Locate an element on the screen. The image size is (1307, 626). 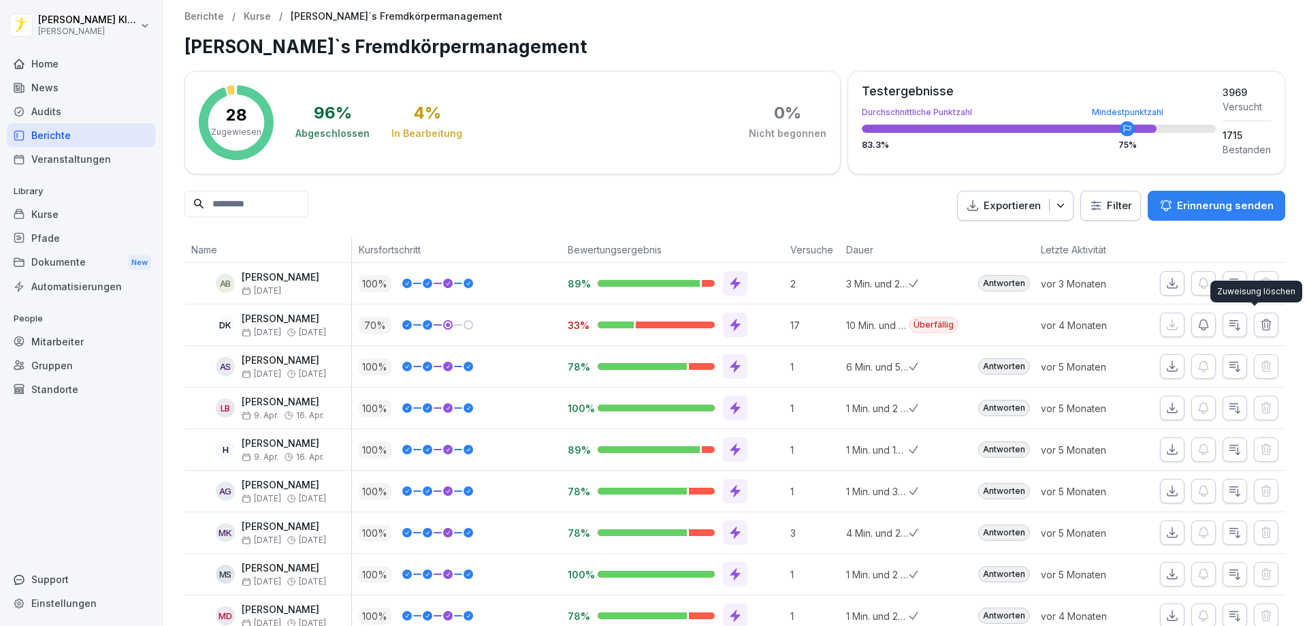
div: DK is located at coordinates (225, 325).